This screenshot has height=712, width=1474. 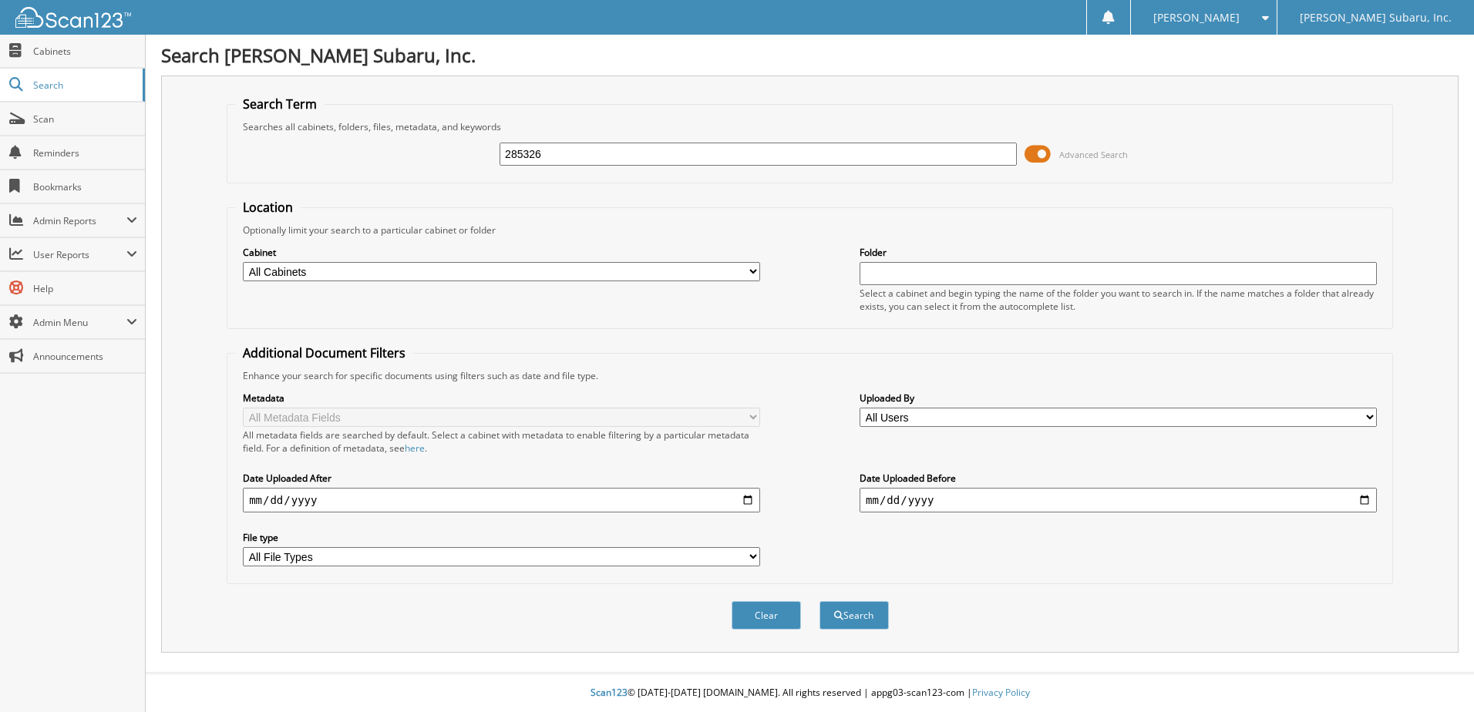 I want to click on input: end, so click(x=1118, y=500).